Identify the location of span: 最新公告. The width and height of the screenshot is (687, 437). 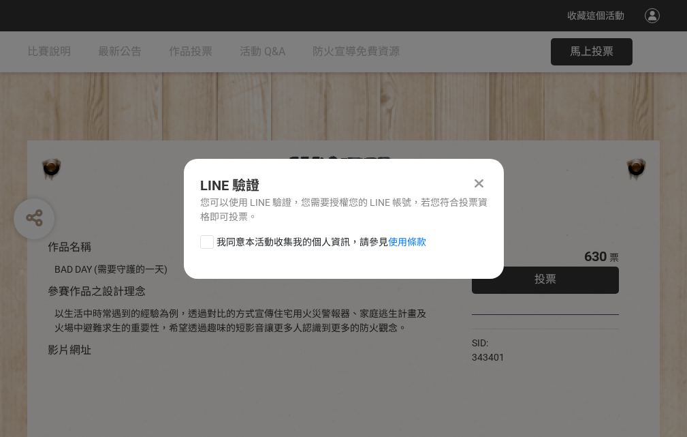
(120, 51).